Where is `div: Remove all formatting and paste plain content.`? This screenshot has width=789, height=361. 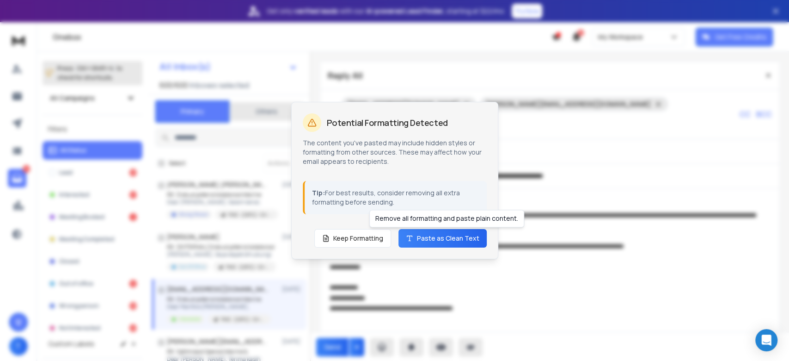
div: Remove all formatting and paste plain content. is located at coordinates (447, 218).